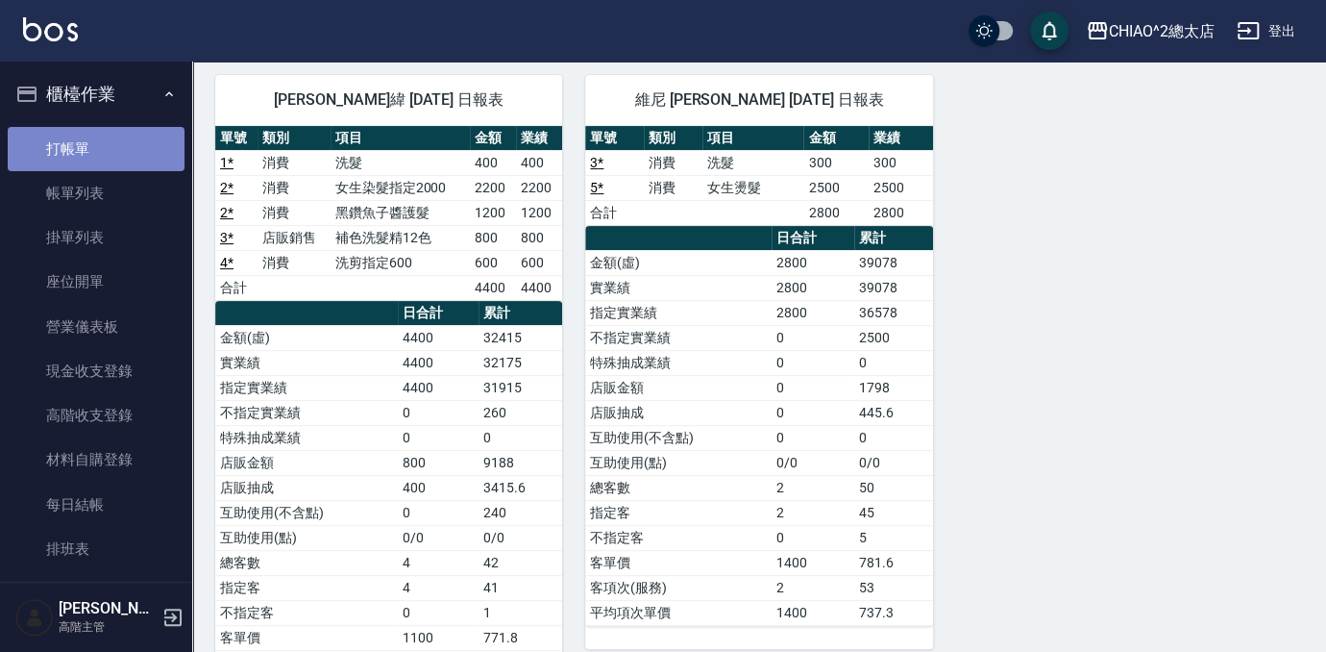 This screenshot has width=1326, height=652. What do you see at coordinates (307, 562) in the screenshot?
I see `td: 總客數` at bounding box center [307, 562].